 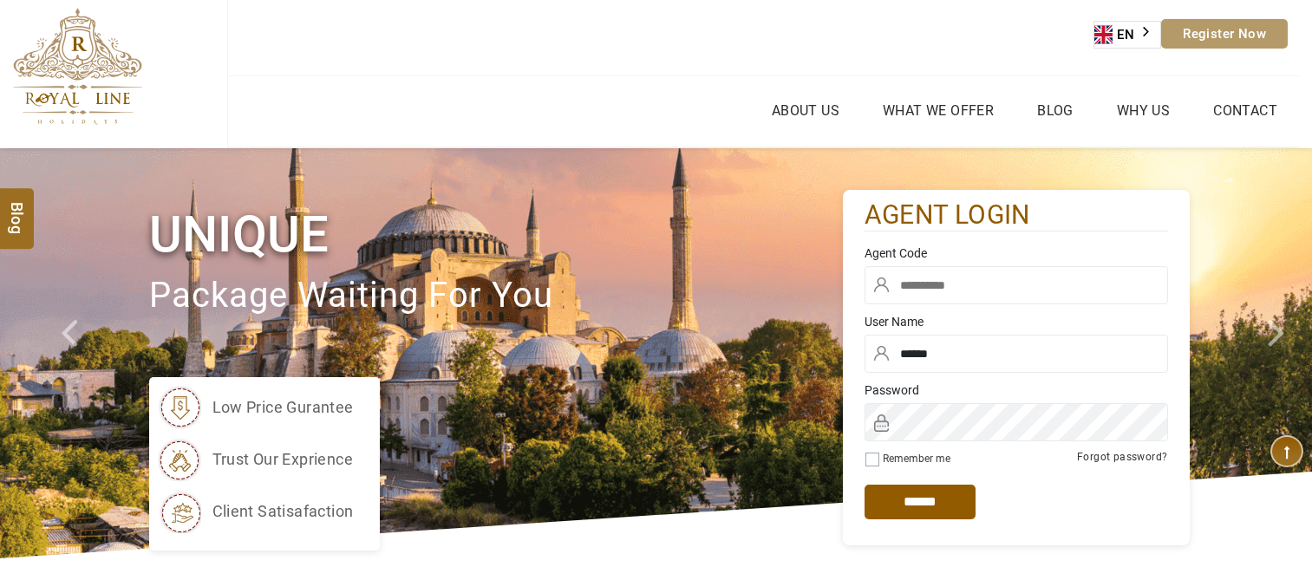 What do you see at coordinates (72, 353) in the screenshot?
I see `a: Check next prev` at bounding box center [72, 353].